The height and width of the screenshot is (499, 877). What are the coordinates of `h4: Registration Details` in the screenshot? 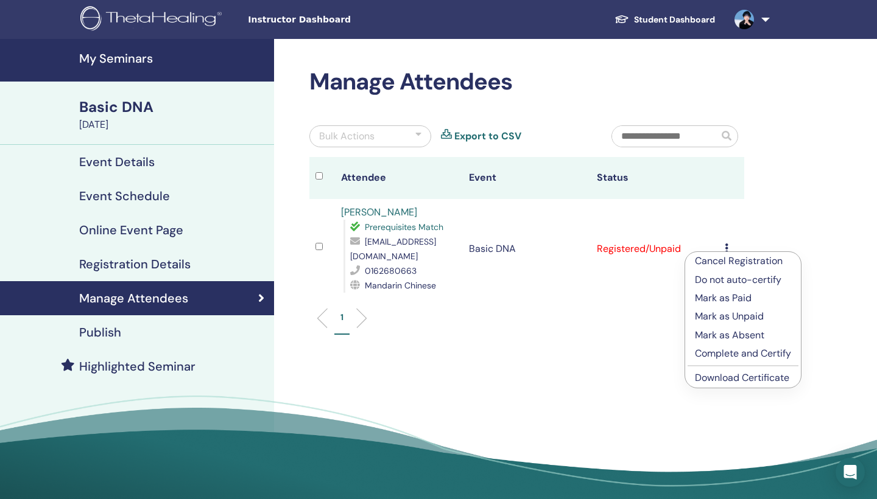 It's located at (135, 264).